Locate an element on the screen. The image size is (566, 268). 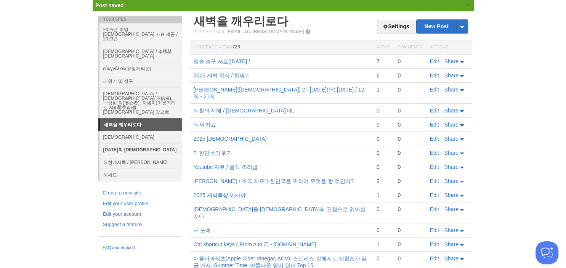
a: Settings is located at coordinates (395, 27).